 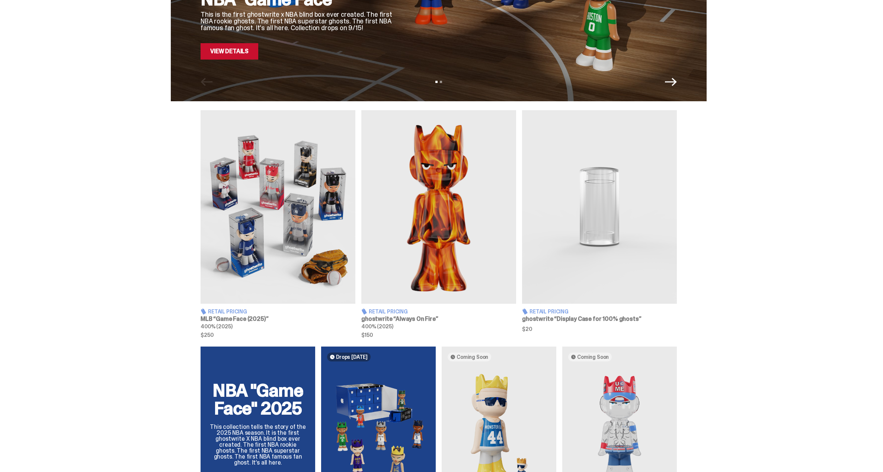 I want to click on h3: ghostwrite “Display Case for 100% ghosts”, so click(x=600, y=319).